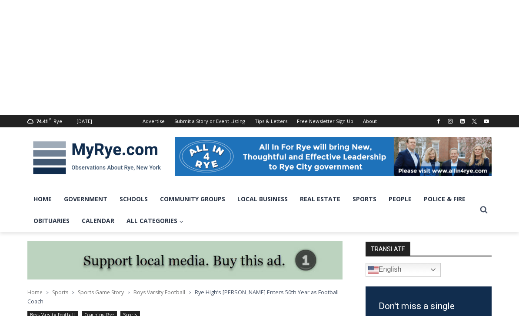 The height and width of the screenshot is (316, 519). What do you see at coordinates (210, 121) in the screenshot?
I see `a: Submit a Story or Event Listing` at bounding box center [210, 121].